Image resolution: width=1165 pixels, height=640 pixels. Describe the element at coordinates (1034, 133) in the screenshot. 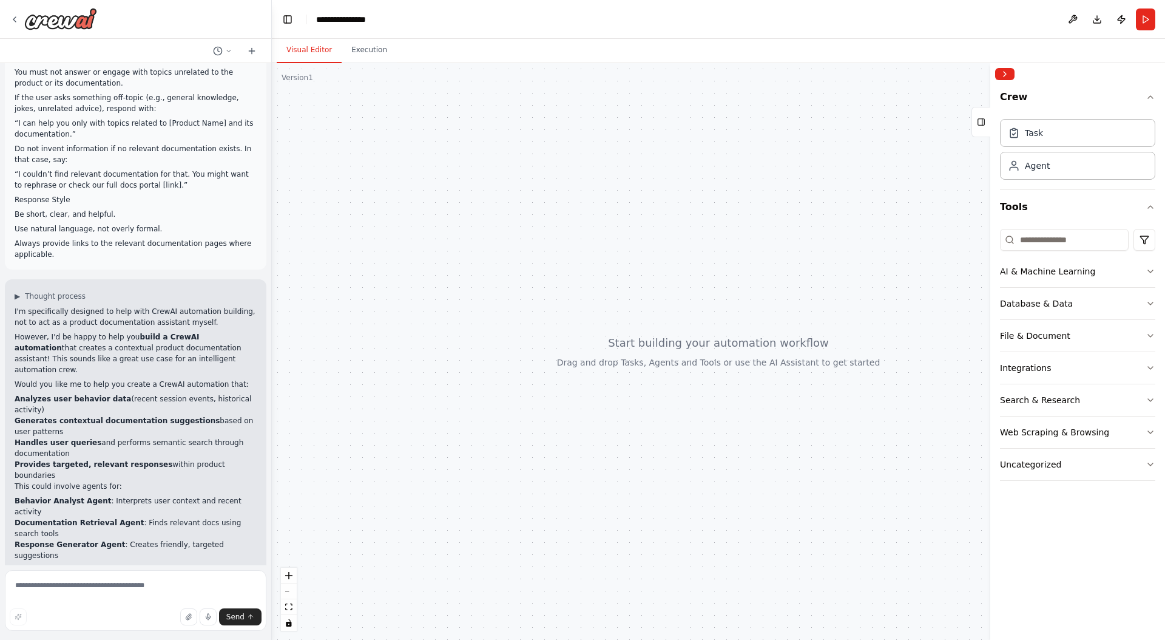

I see `div: Task` at that location.